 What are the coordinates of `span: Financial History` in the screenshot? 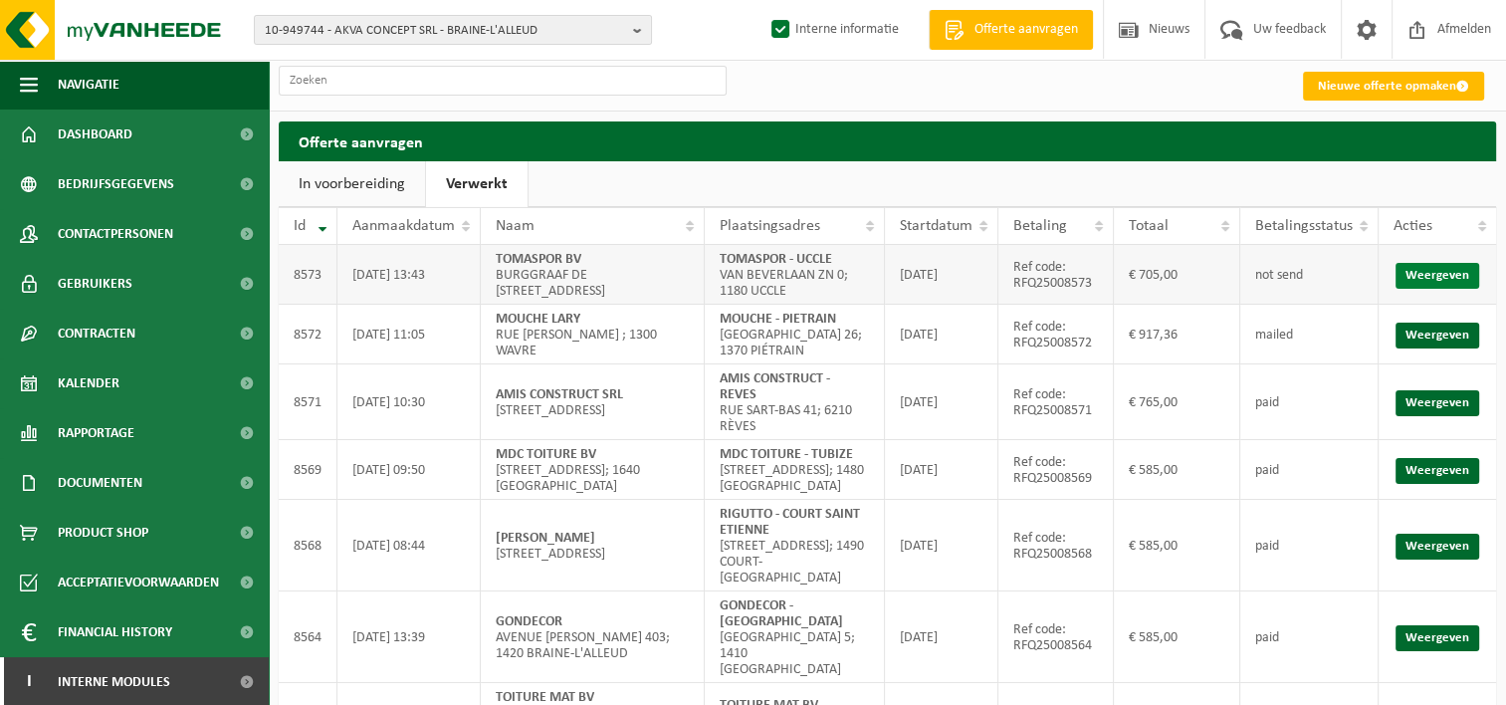 It's located at (114, 632).